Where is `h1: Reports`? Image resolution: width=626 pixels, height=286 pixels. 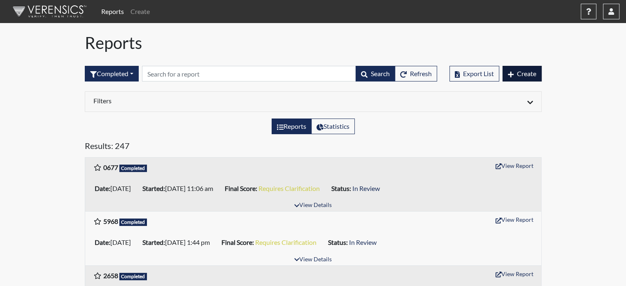 h1: Reports is located at coordinates (313, 43).